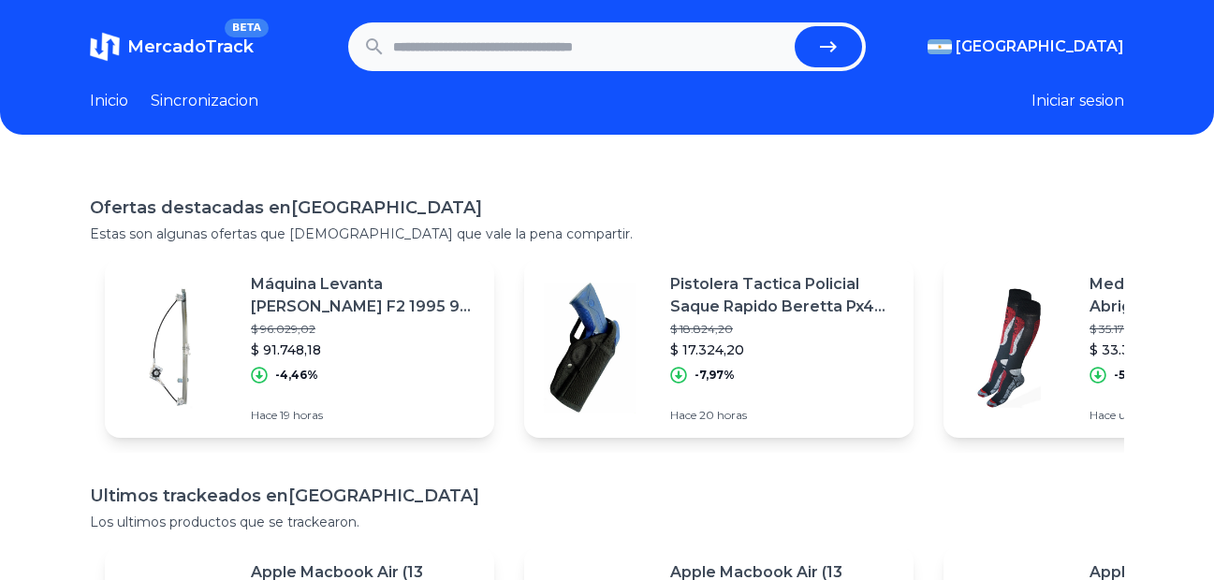 The width and height of the screenshot is (1214, 580). What do you see at coordinates (940, 47) in the screenshot?
I see `img: Argentina` at bounding box center [940, 47].